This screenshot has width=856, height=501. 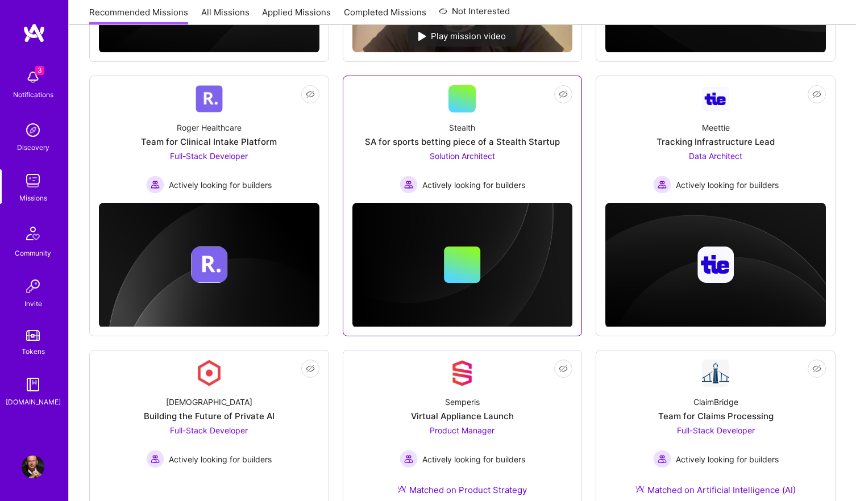 I want to click on a: Applied Missions, so click(x=296, y=15).